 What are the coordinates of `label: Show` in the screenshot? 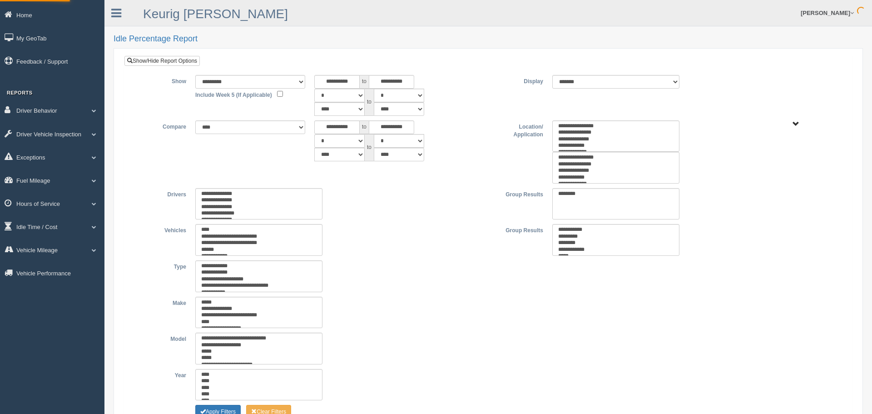 It's located at (161, 80).